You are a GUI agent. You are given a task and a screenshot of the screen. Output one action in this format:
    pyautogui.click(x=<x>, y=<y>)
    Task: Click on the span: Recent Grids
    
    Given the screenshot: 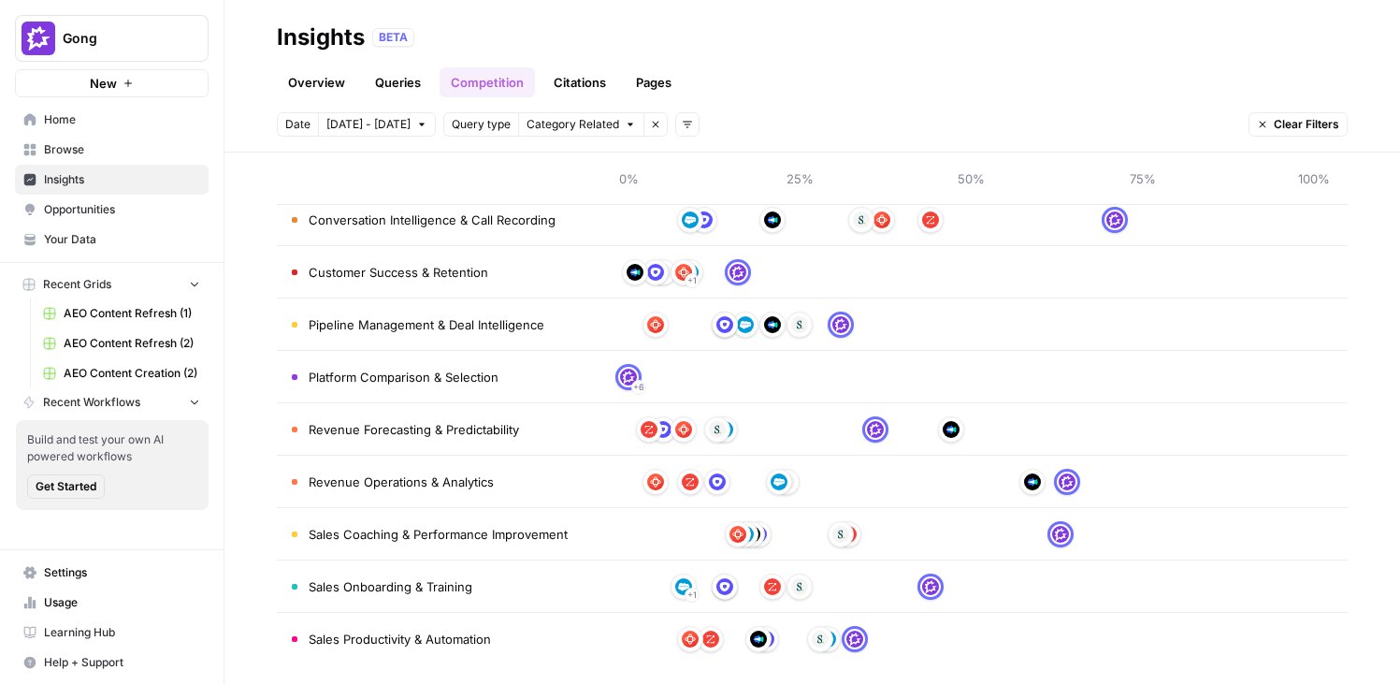 What is the action you would take?
    pyautogui.click(x=77, y=284)
    